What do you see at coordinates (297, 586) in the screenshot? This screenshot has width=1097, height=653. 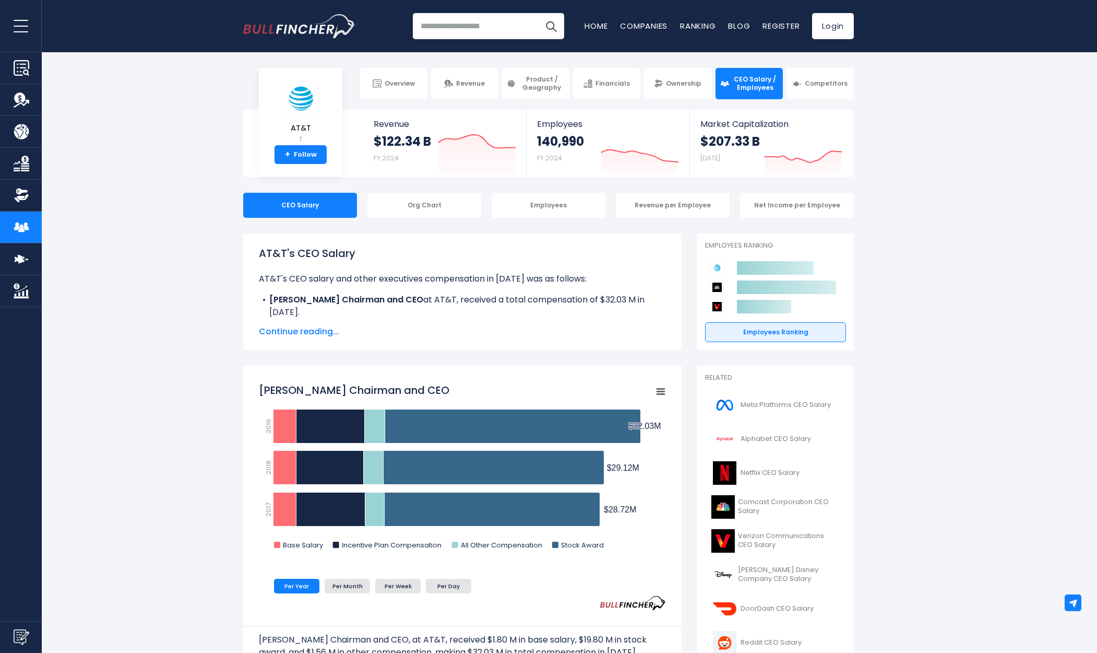 I see `li: Per Year` at bounding box center [297, 586].